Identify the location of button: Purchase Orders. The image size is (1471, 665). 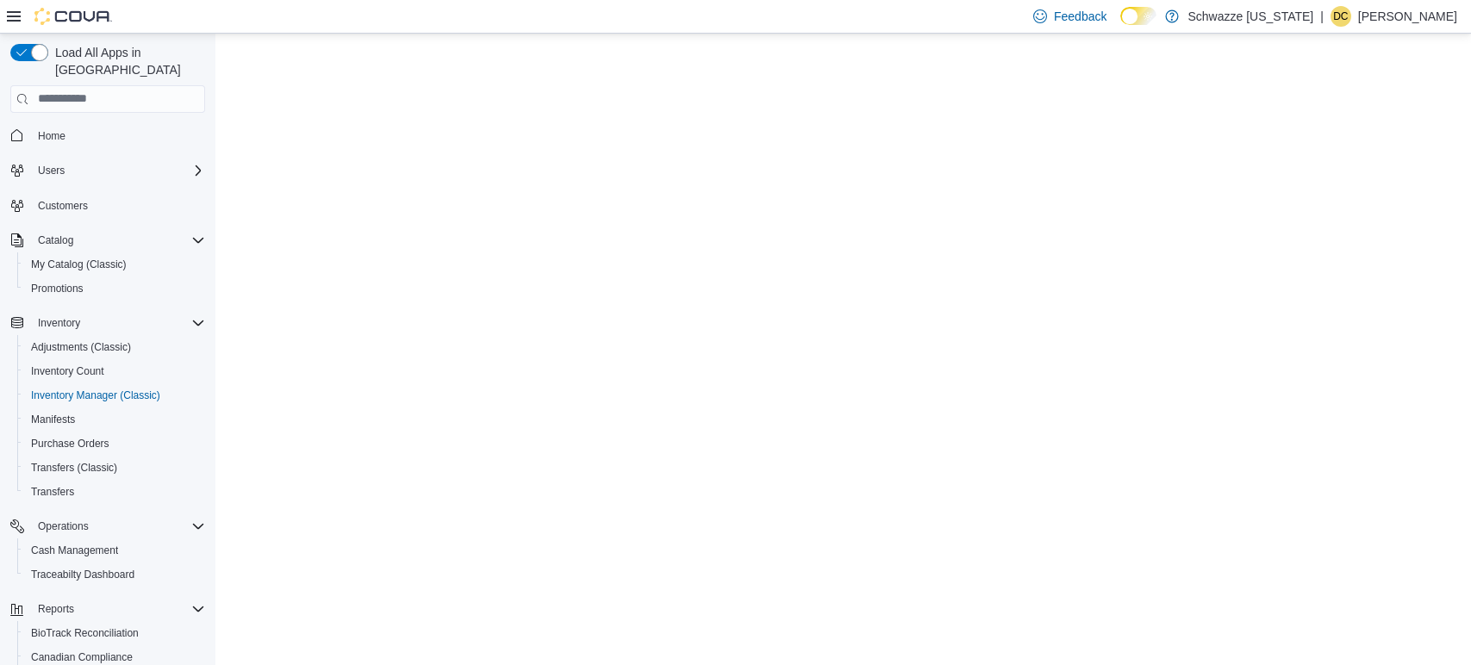
(115, 444).